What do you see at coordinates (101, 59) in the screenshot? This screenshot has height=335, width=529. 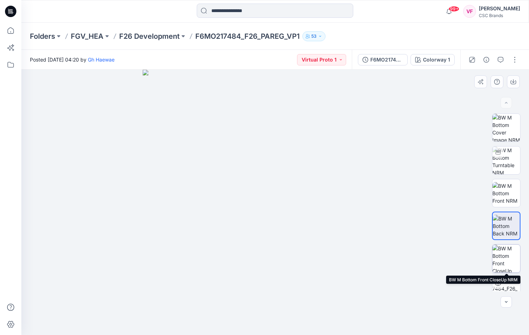 I see `a: Gh Haewae` at bounding box center [101, 59].